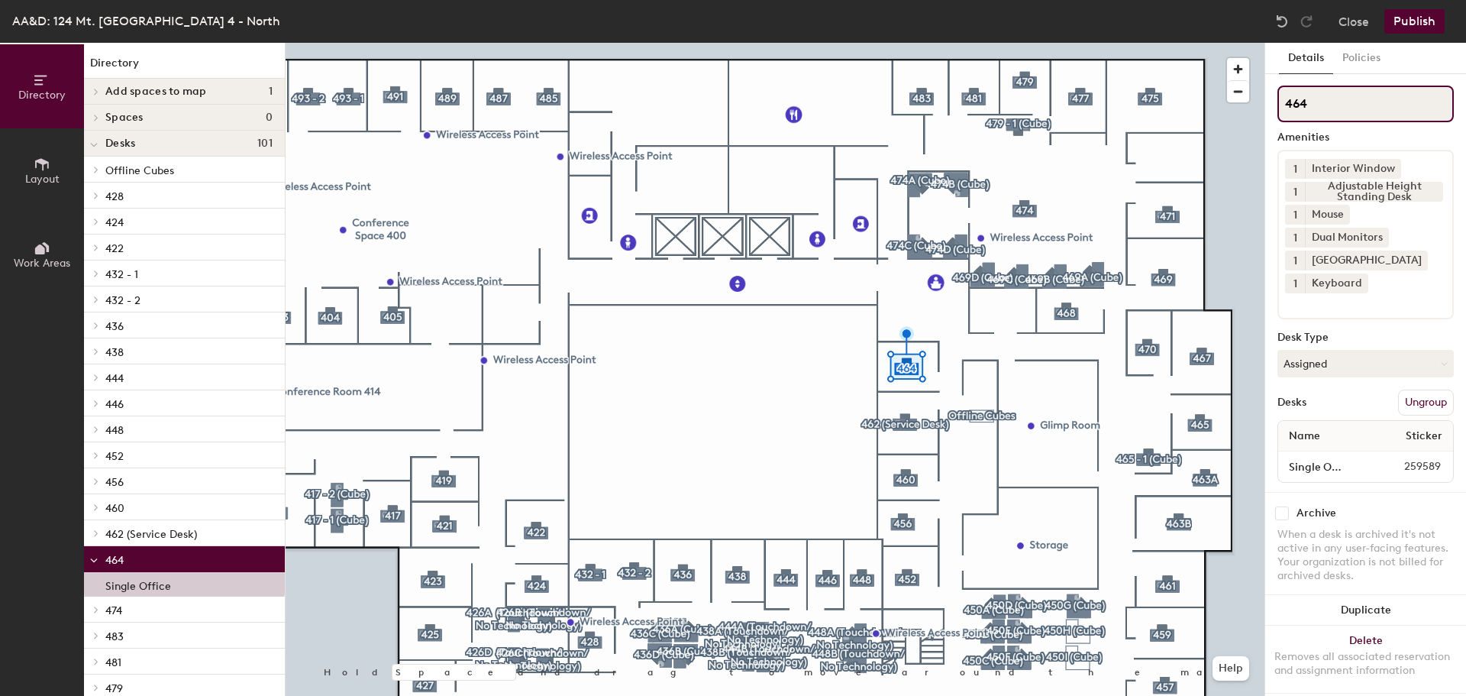 Image resolution: width=1466 pixels, height=696 pixels. What do you see at coordinates (1353, 169) in the screenshot?
I see `div: Interior Window` at bounding box center [1353, 169].